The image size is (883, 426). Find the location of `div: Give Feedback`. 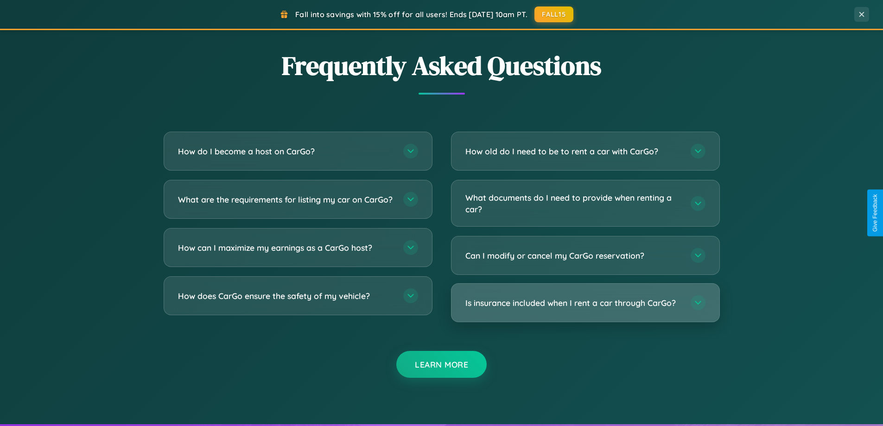

div: Give Feedback is located at coordinates (875, 213).